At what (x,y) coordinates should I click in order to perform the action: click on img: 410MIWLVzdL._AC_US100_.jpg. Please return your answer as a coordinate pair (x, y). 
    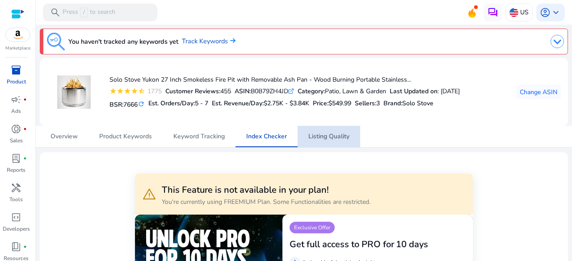
    Looking at the image, I should click on (74, 92).